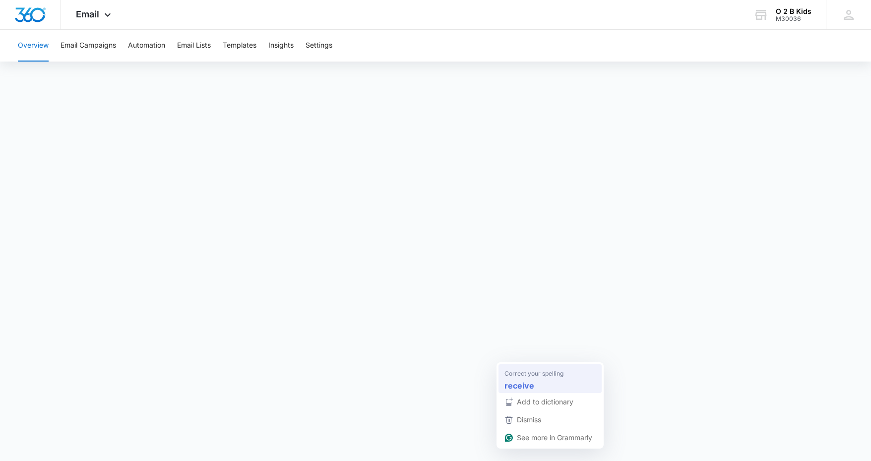  What do you see at coordinates (794, 11) in the screenshot?
I see `div: account name` at bounding box center [794, 11].